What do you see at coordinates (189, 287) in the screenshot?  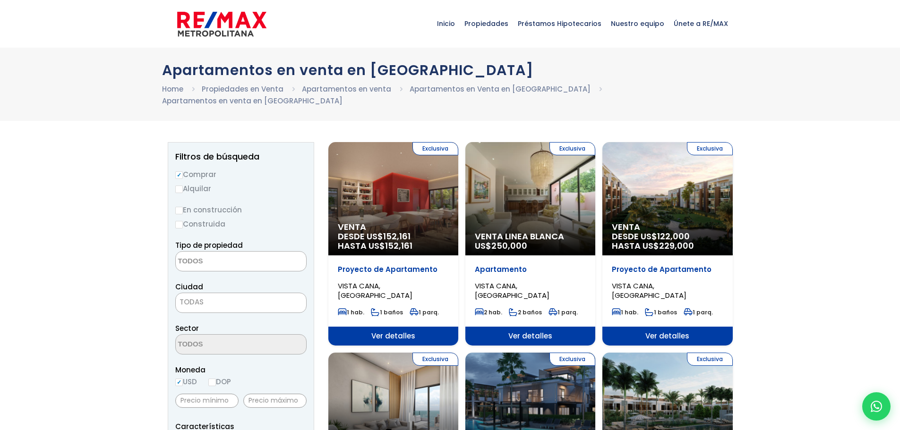 I see `span: Ciudad` at bounding box center [189, 287].